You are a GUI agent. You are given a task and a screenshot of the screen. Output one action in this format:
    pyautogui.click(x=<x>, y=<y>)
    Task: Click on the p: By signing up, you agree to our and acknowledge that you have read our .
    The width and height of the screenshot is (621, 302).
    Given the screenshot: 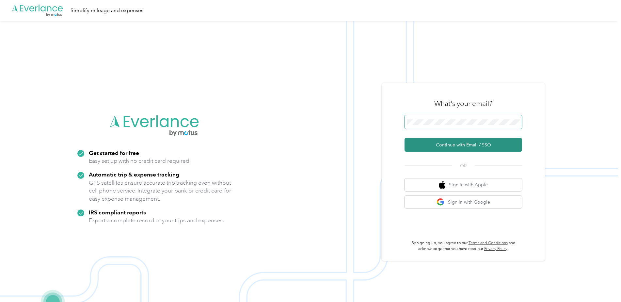 What is the action you would take?
    pyautogui.click(x=464, y=246)
    